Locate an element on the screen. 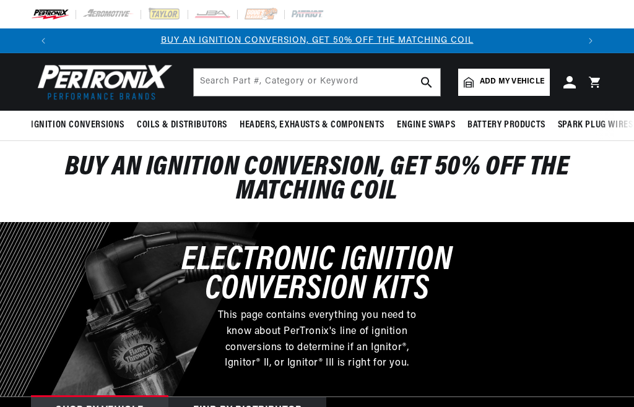 The width and height of the screenshot is (634, 407). p: This page contains everything you need to know about PerTronix's line of ignition conversions to ... is located at coordinates (317, 340).